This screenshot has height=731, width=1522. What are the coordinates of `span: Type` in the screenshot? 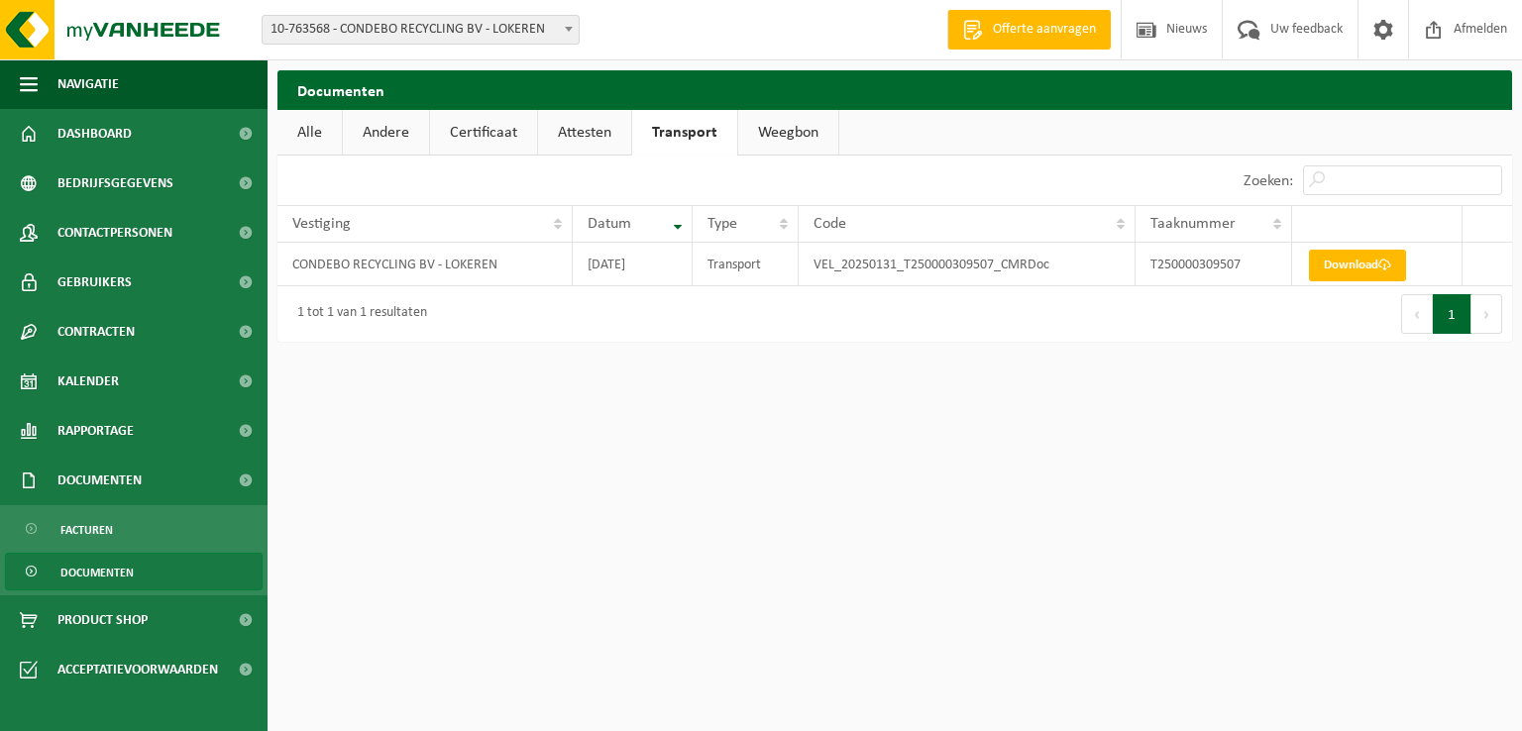 It's located at (722, 224).